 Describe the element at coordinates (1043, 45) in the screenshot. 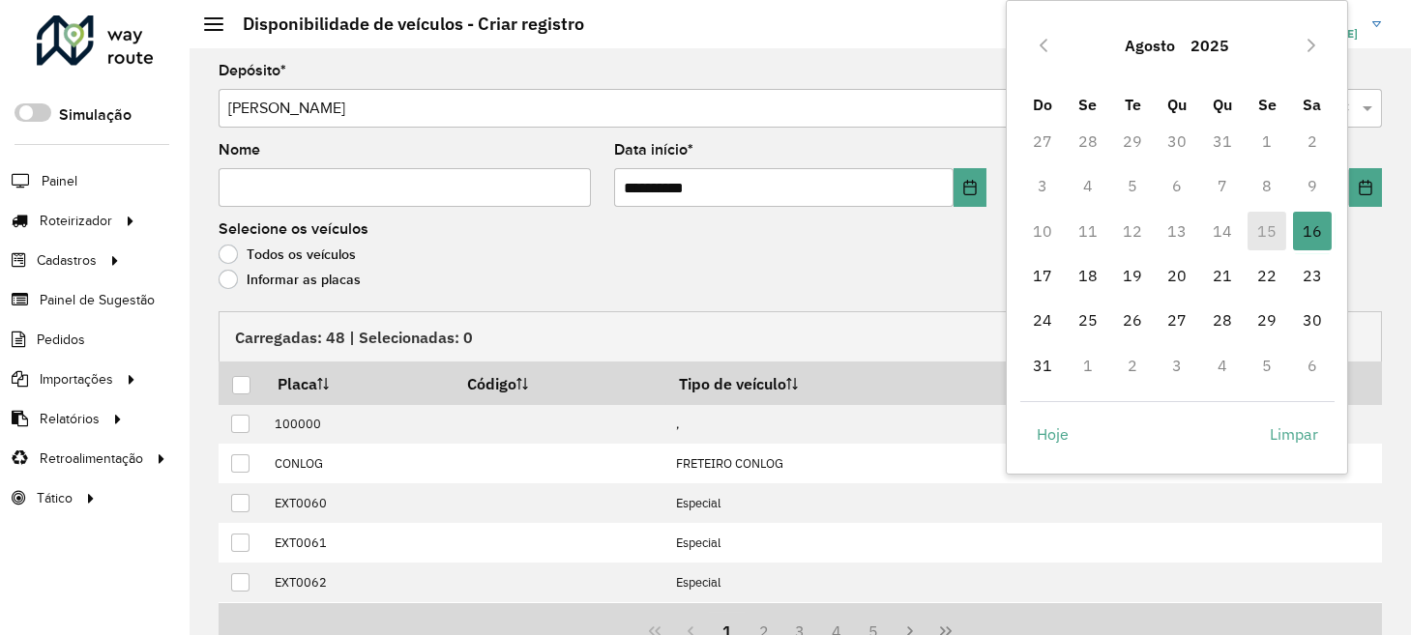

I see `button: Previous Month` at that location.